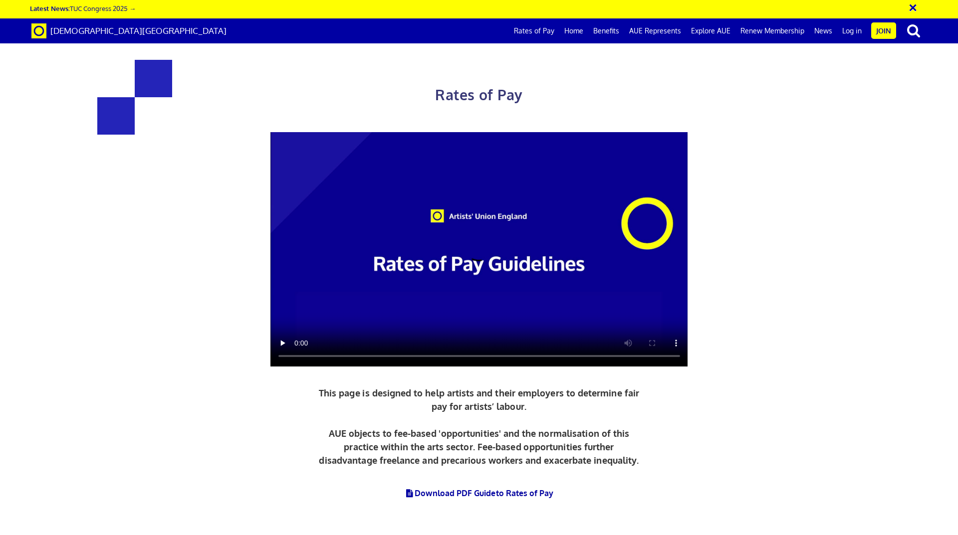  Describe the element at coordinates (883, 30) in the screenshot. I see `a: Join` at that location.